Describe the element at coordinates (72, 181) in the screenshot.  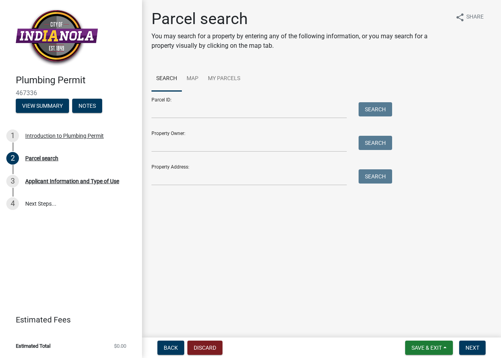
I see `div: Applicant Information and Type of Use` at that location.